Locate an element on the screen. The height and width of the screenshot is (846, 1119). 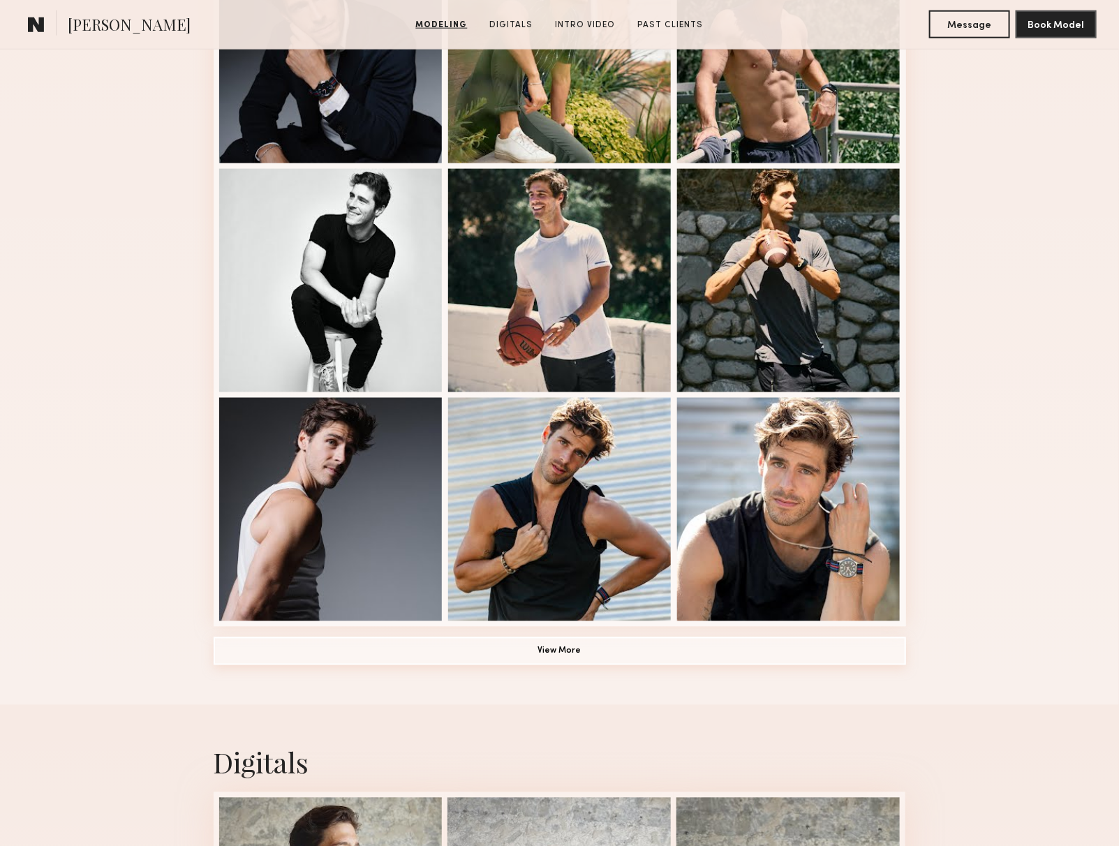
div: Digitals is located at coordinates (560, 762).